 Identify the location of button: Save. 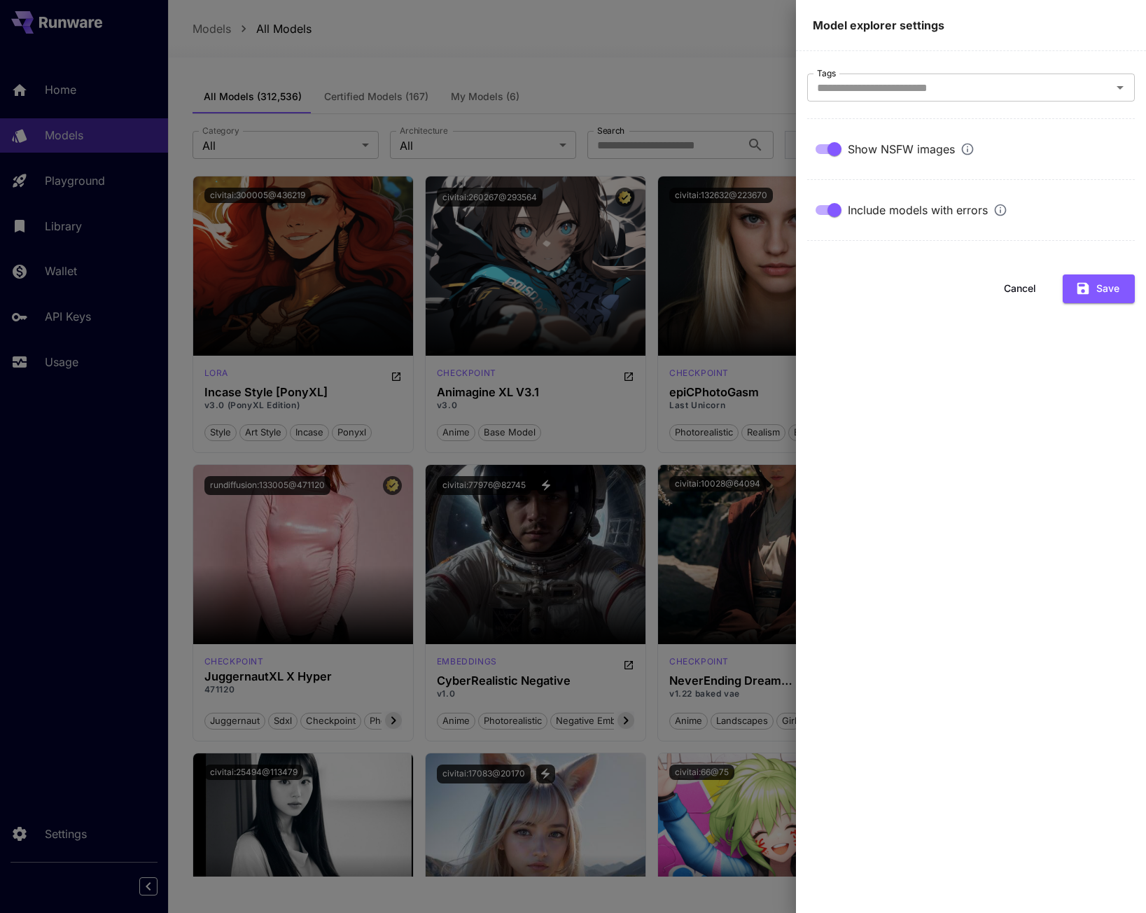
(1099, 289).